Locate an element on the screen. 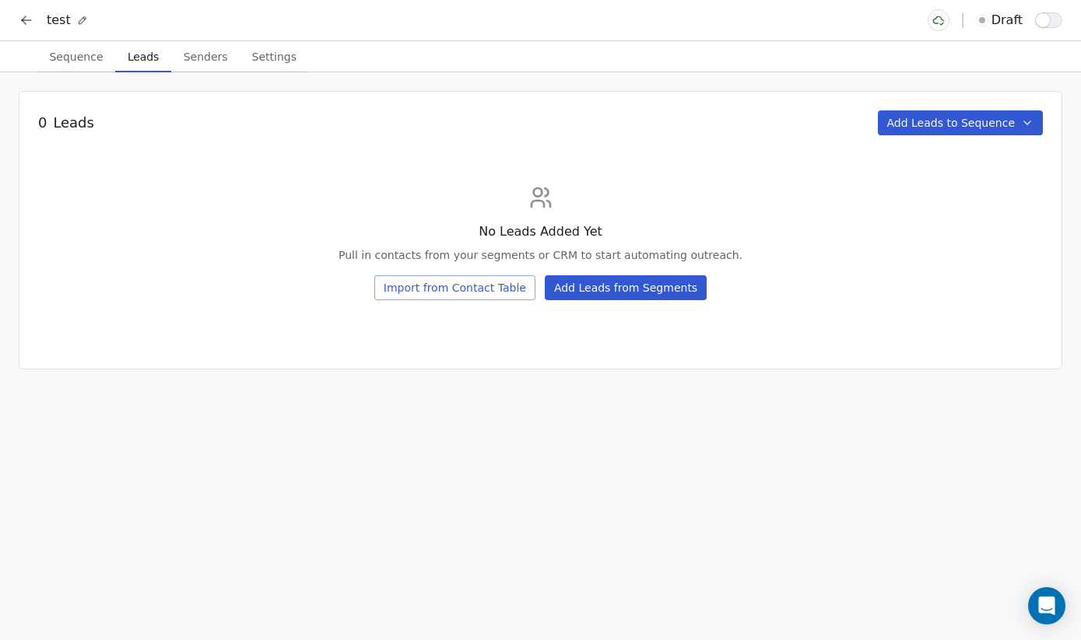 The height and width of the screenshot is (640, 1081). div: No Leads Added Yet is located at coordinates (540, 232).